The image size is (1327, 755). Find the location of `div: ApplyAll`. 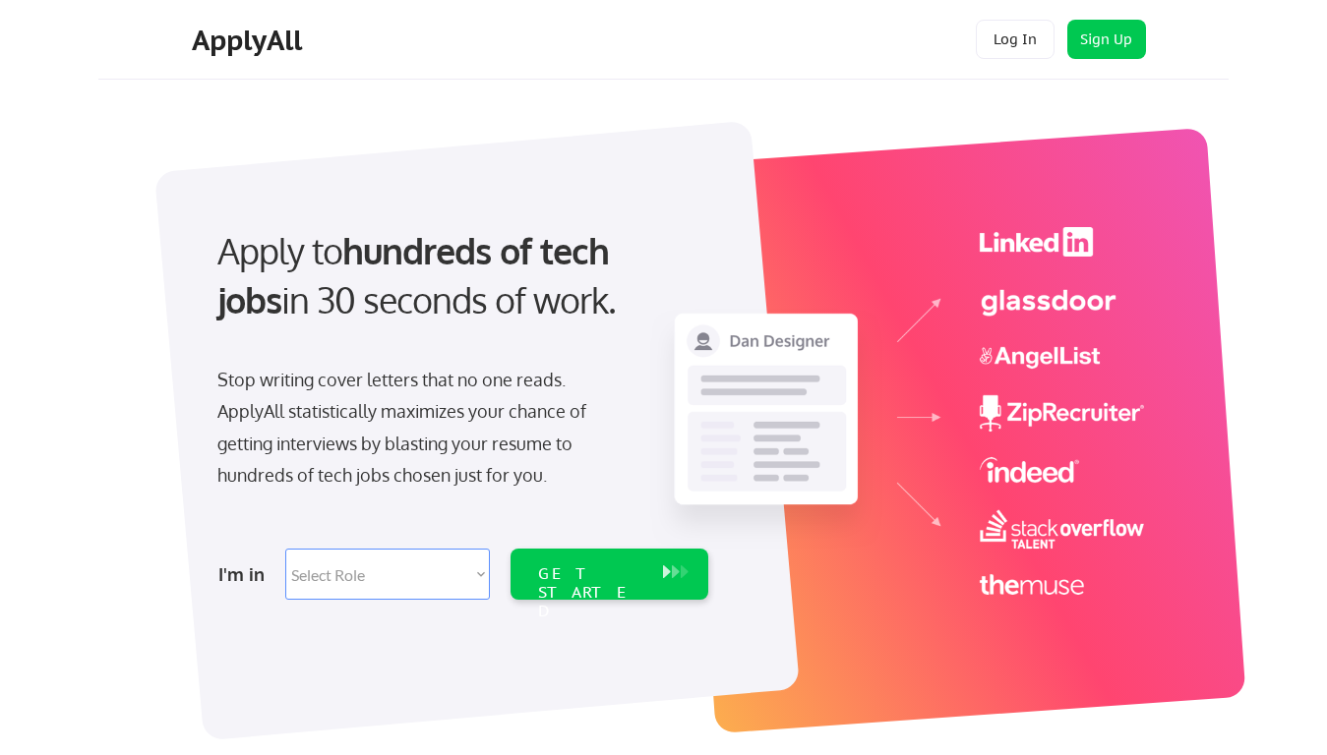

div: ApplyAll is located at coordinates (250, 40).